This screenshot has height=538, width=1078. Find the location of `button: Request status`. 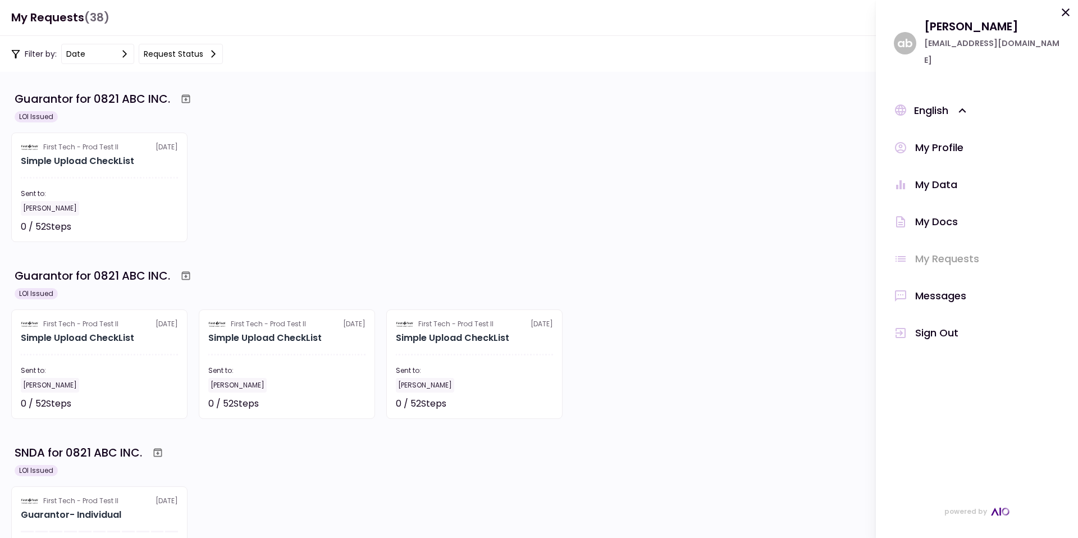

button: Request status is located at coordinates (181, 54).